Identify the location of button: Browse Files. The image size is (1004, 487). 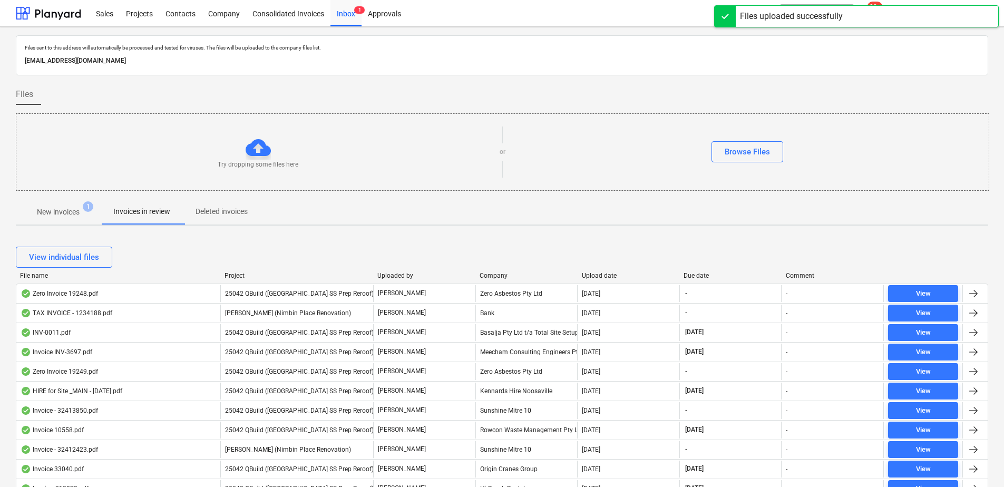
(747, 152).